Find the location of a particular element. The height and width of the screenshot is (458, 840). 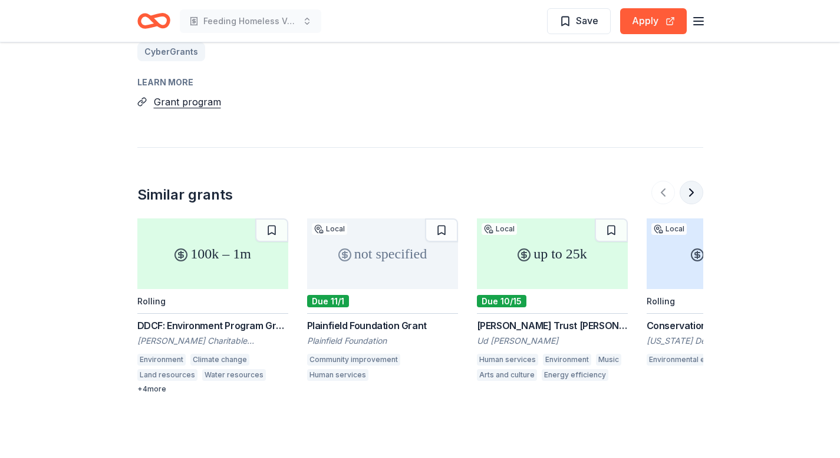

button: Save is located at coordinates (579, 21).